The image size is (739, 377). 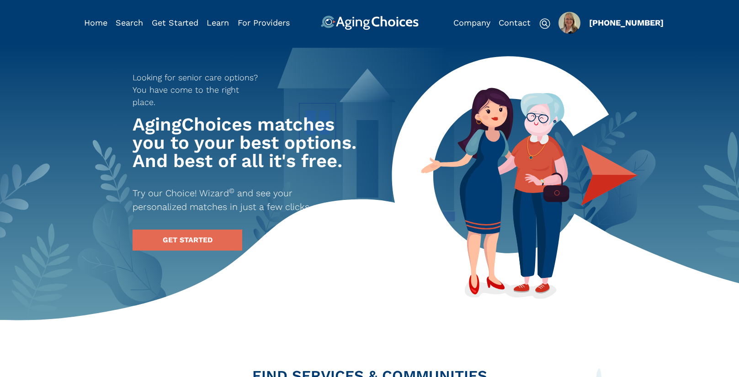 I want to click on img: 0d6ac745-f77c-4484-9392-b54ca61ede62.jpg, so click(x=569, y=23).